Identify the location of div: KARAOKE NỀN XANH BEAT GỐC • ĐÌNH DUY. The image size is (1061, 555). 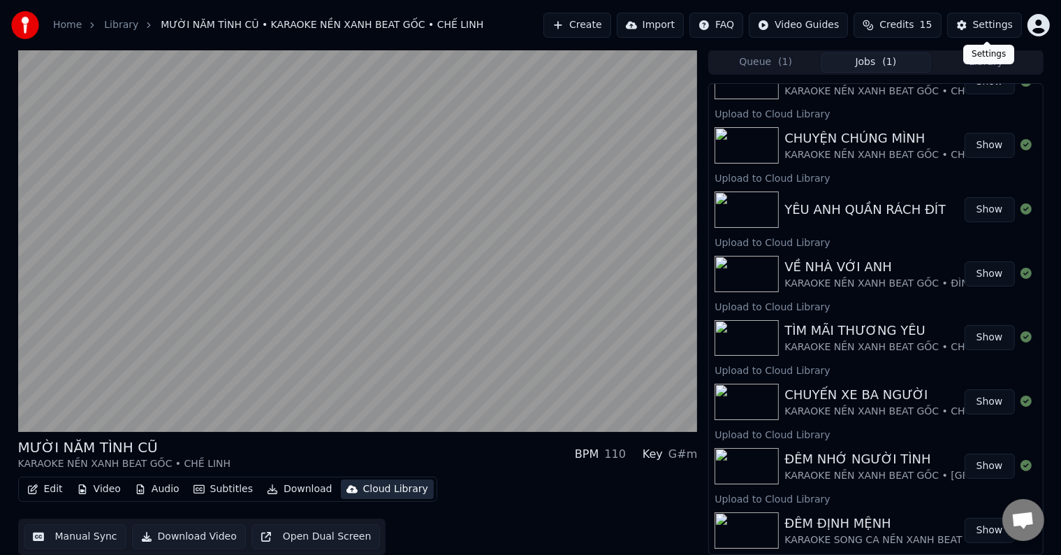
(892, 284).